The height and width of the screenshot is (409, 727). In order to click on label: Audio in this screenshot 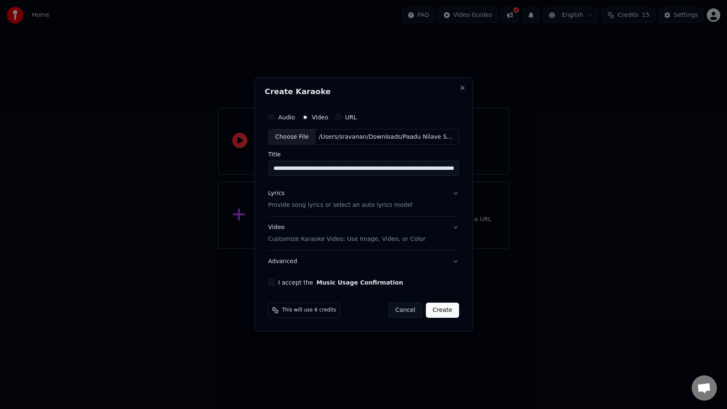, I will do `click(287, 117)`.